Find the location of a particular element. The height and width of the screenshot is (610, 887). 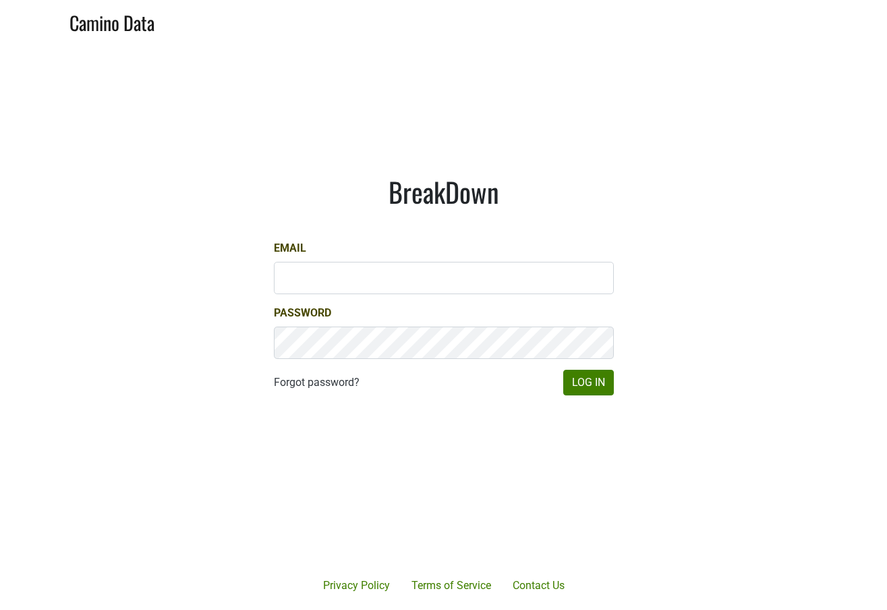

h1: BreakDown is located at coordinates (444, 192).